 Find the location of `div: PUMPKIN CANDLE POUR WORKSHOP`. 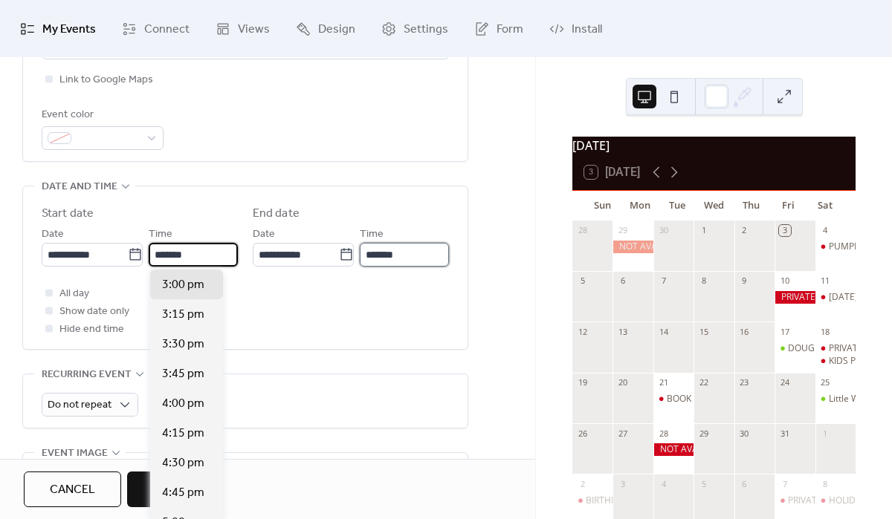

div: PUMPKIN CANDLE POUR WORKSHOP is located at coordinates (835, 247).